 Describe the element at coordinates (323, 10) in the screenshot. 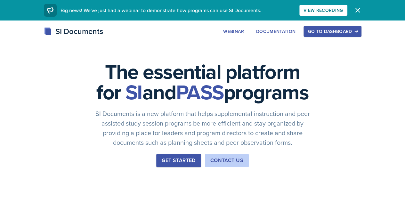

I see `button: View Recording` at that location.